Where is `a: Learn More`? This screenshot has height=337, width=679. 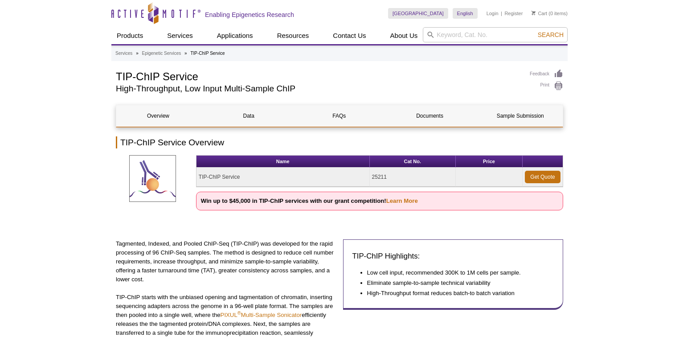 a: Learn More is located at coordinates (402, 201).